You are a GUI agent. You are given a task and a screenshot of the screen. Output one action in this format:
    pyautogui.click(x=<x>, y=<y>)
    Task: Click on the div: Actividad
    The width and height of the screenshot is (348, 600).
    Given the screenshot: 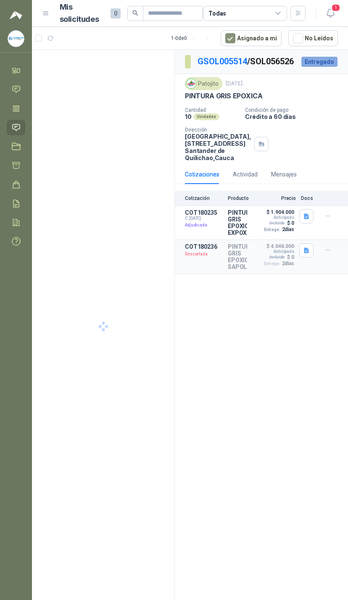 What is the action you would take?
    pyautogui.click(x=245, y=174)
    